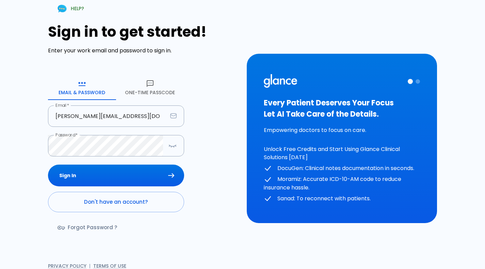  Describe the element at coordinates (342, 183) in the screenshot. I see `p: Moramiz: Accurate ICD-10-AM code to reduce insurance hassle.` at that location.